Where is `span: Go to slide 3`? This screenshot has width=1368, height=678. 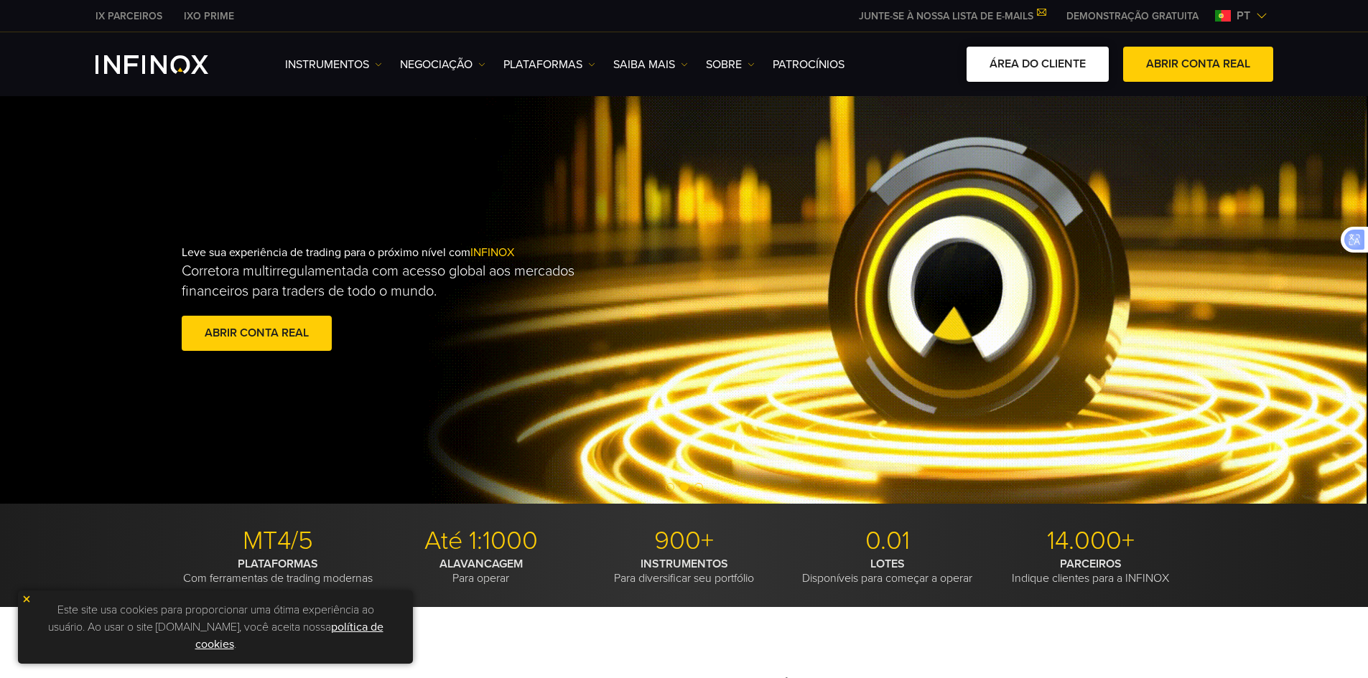 span: Go to slide 3 is located at coordinates (698, 487).